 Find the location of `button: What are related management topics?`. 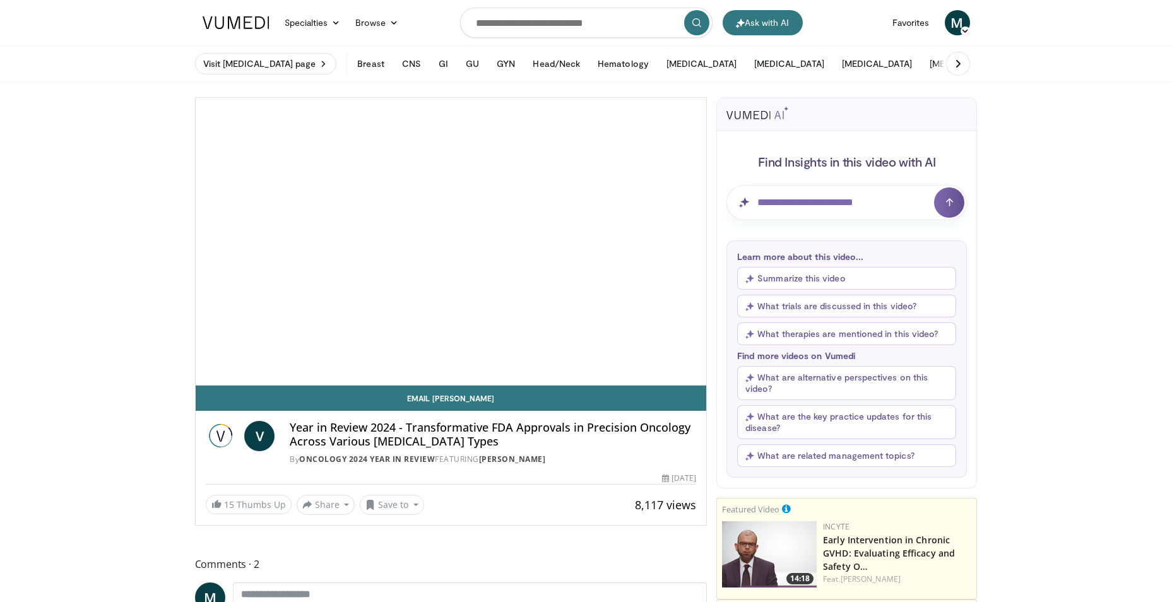

button: What are related management topics? is located at coordinates (847, 456).